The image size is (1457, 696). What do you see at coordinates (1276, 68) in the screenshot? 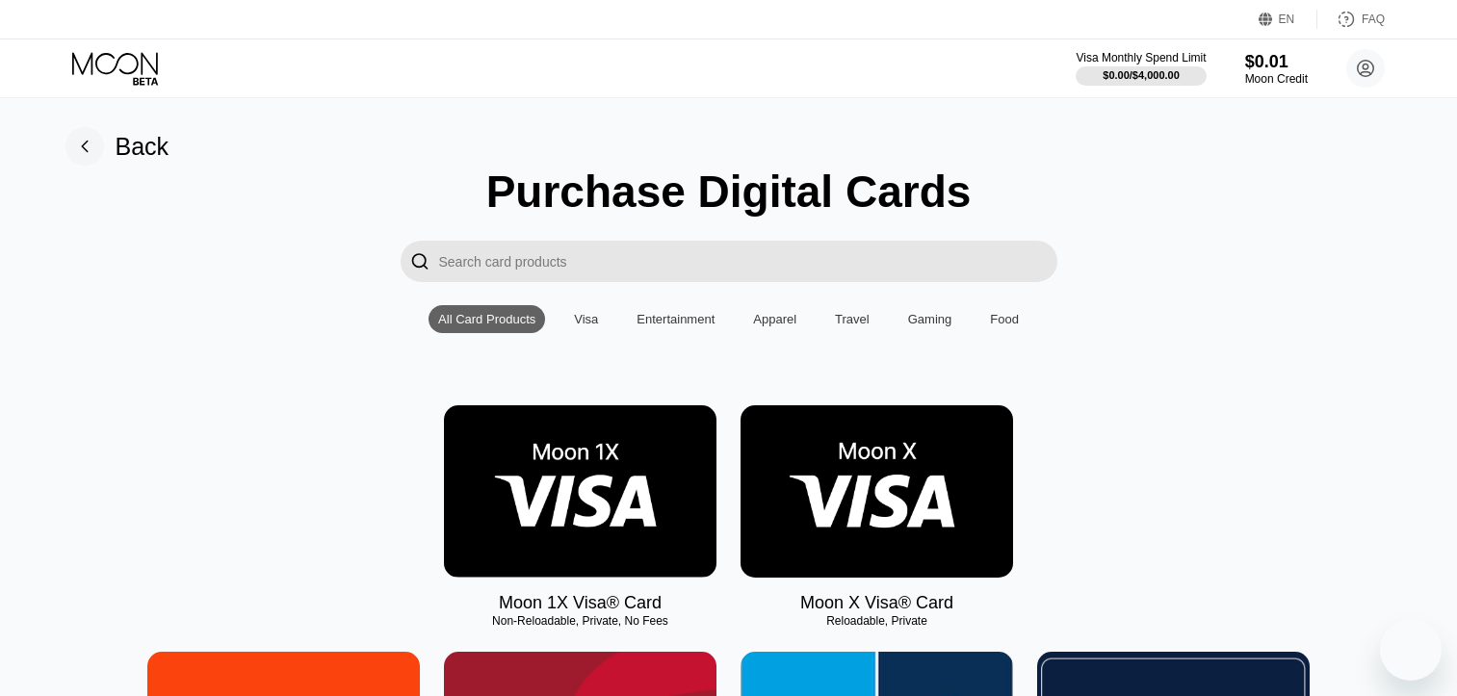
I see `div: $0.01Moon Credit` at bounding box center [1276, 68].